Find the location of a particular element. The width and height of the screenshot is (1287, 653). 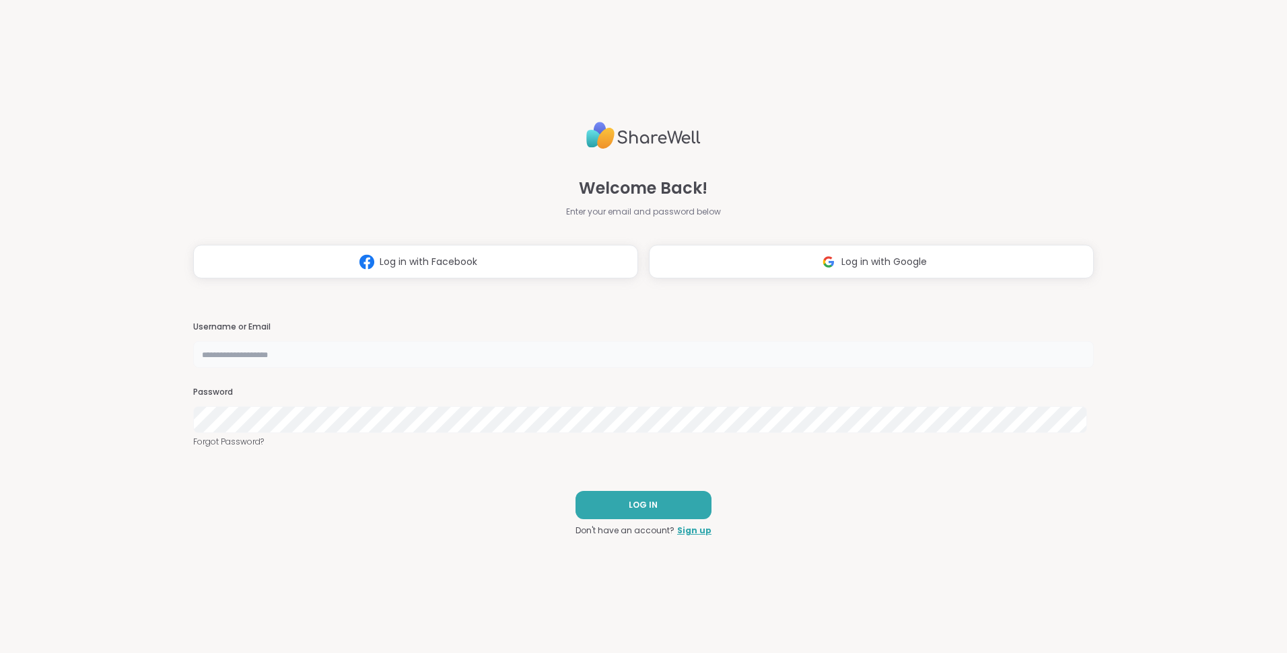

a: Sign up is located at coordinates (694, 531).